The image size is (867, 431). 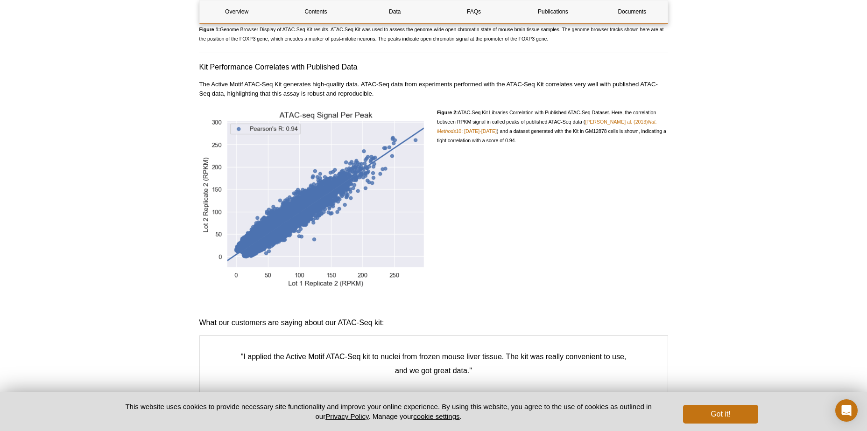 I want to click on p: The Active Motif ATAC-Seq Kit generates high-quality data. ATAC-Seq data from experiments perform..., so click(x=434, y=89).